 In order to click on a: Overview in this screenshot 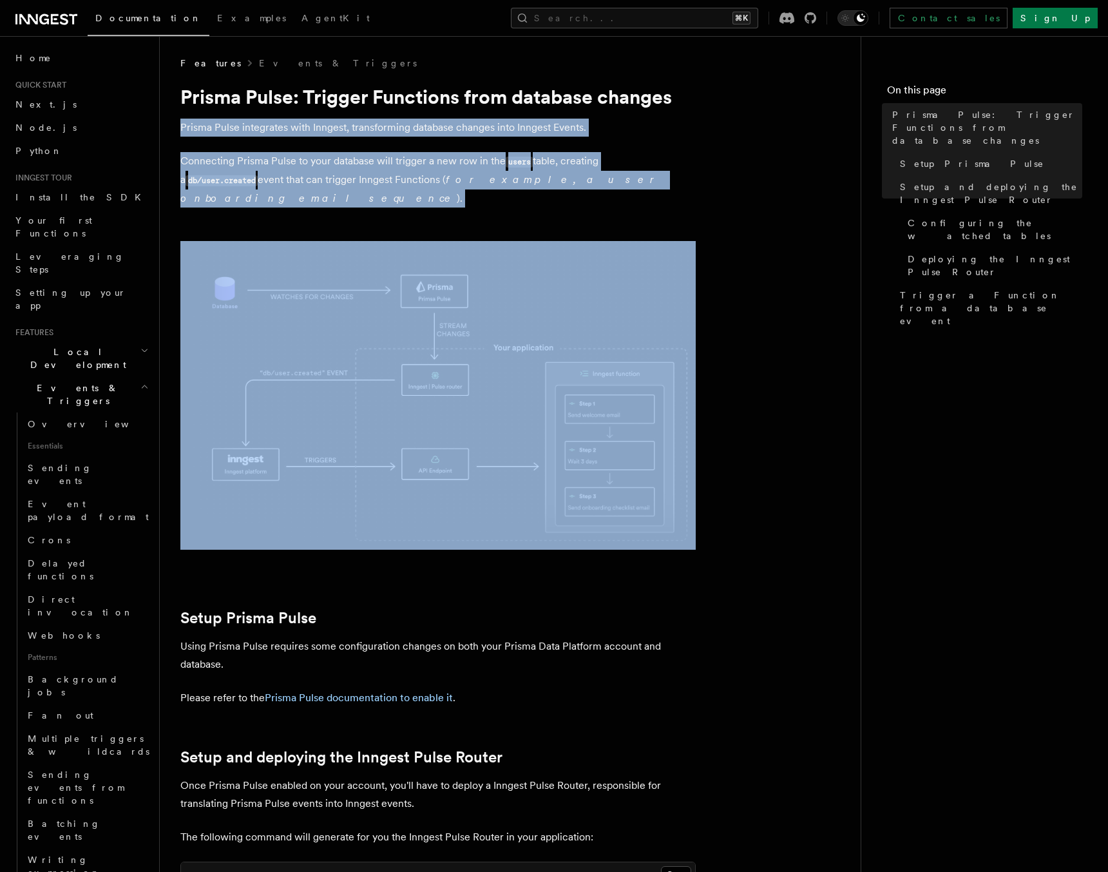, I will do `click(87, 424)`.